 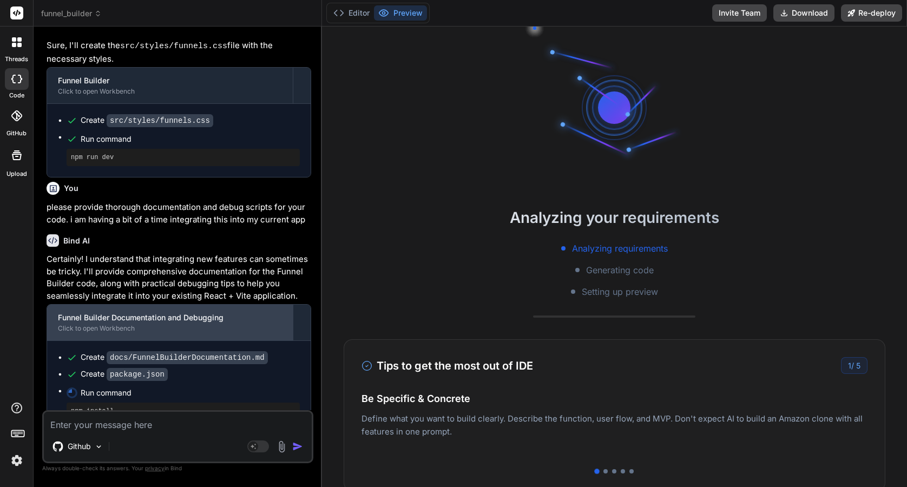 What do you see at coordinates (71, 188) in the screenshot?
I see `h6: You` at bounding box center [71, 188].